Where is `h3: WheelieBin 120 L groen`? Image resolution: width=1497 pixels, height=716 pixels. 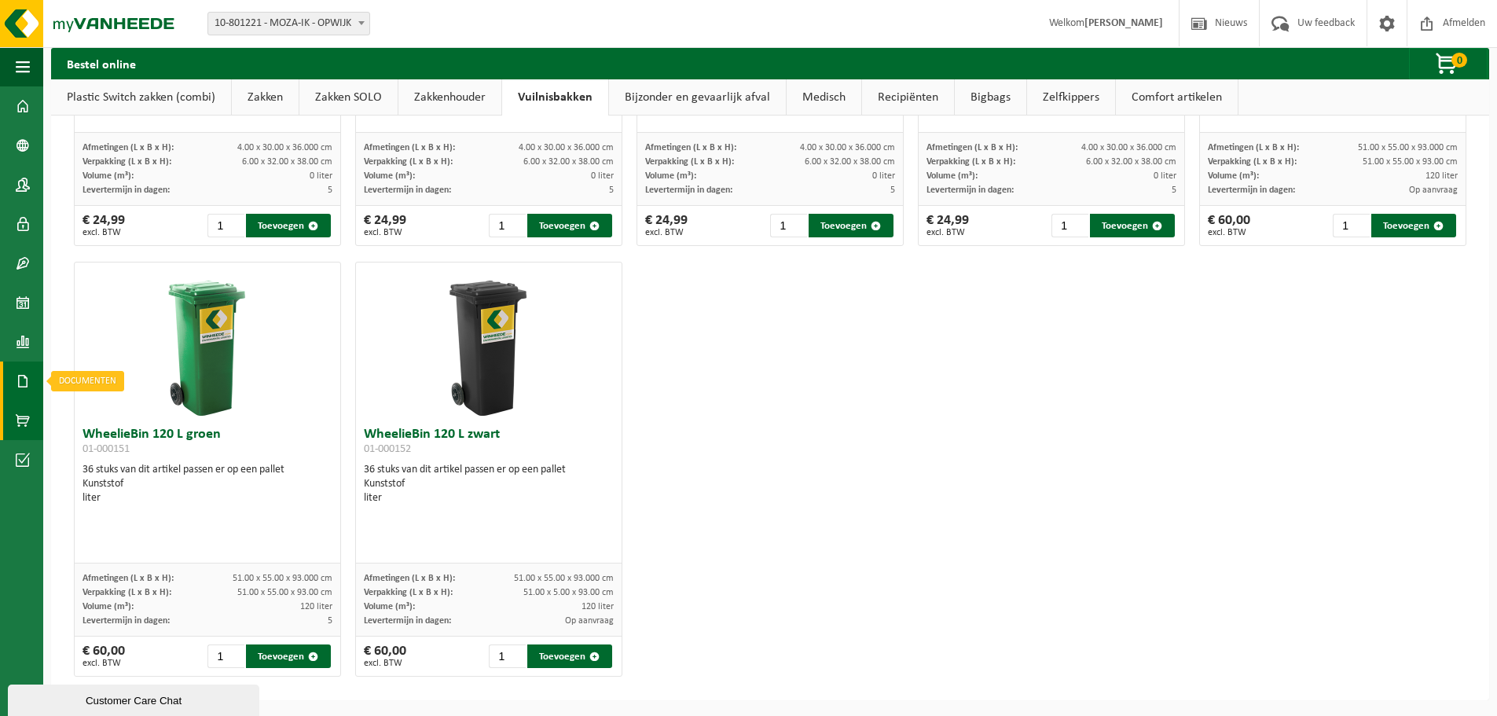 h3: WheelieBin 120 L groen is located at coordinates (207, 443).